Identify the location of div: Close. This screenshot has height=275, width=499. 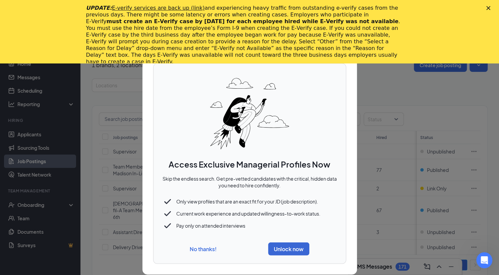
(490, 8).